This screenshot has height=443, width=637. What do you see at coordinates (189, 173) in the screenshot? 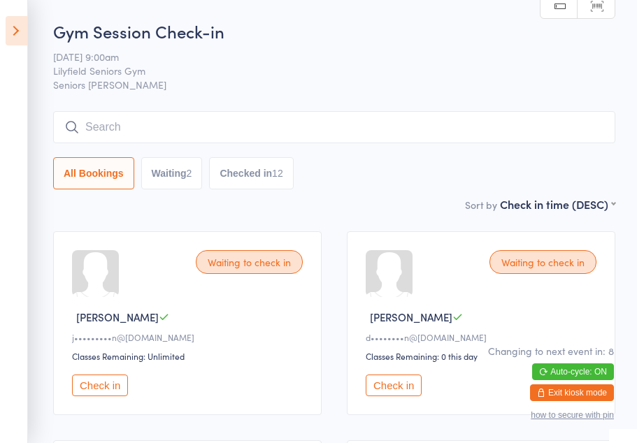
I see `div: 2` at bounding box center [189, 173].